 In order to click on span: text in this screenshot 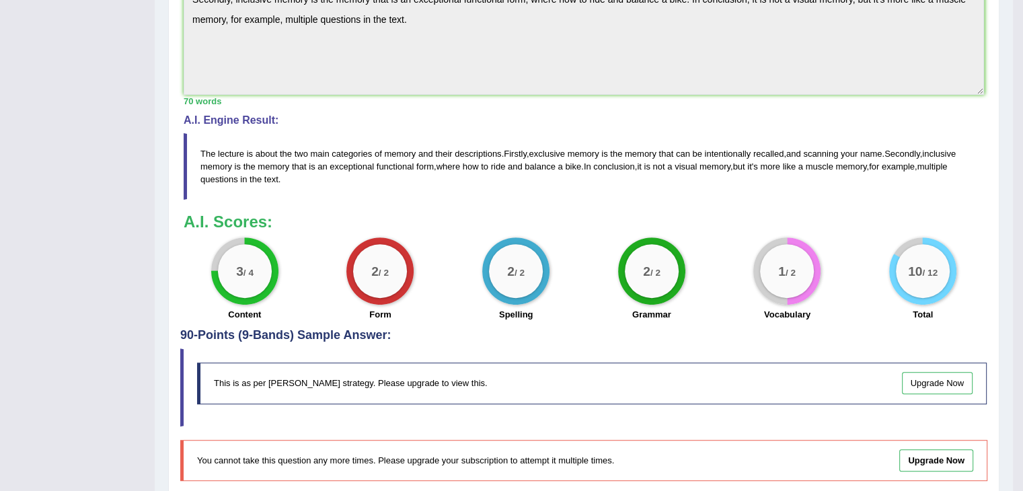, I will do `click(271, 179)`.